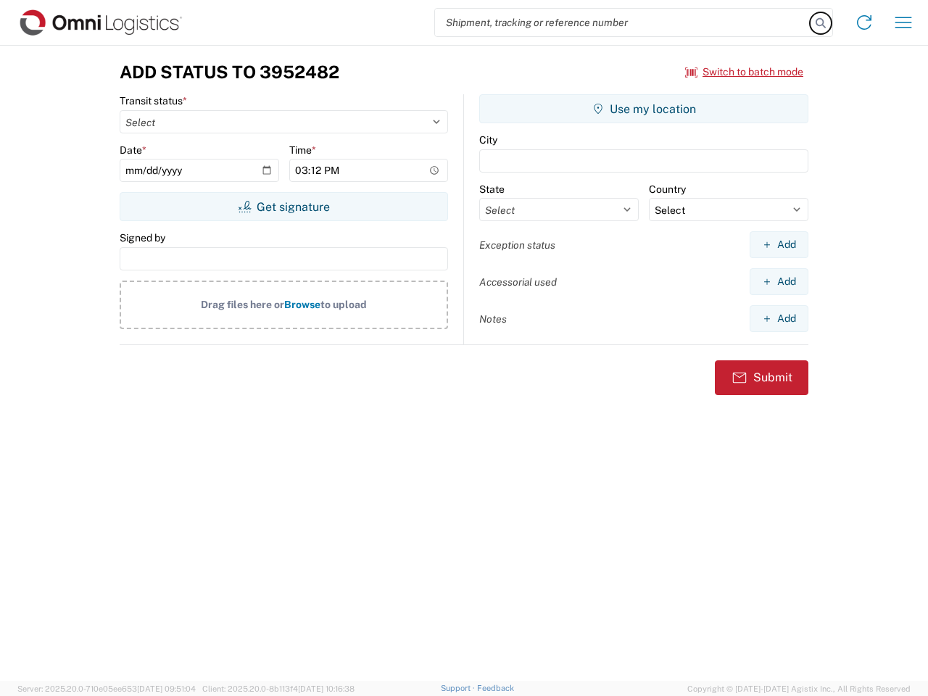 The width and height of the screenshot is (928, 696). Describe the element at coordinates (459, 688) in the screenshot. I see `a: Support` at that location.